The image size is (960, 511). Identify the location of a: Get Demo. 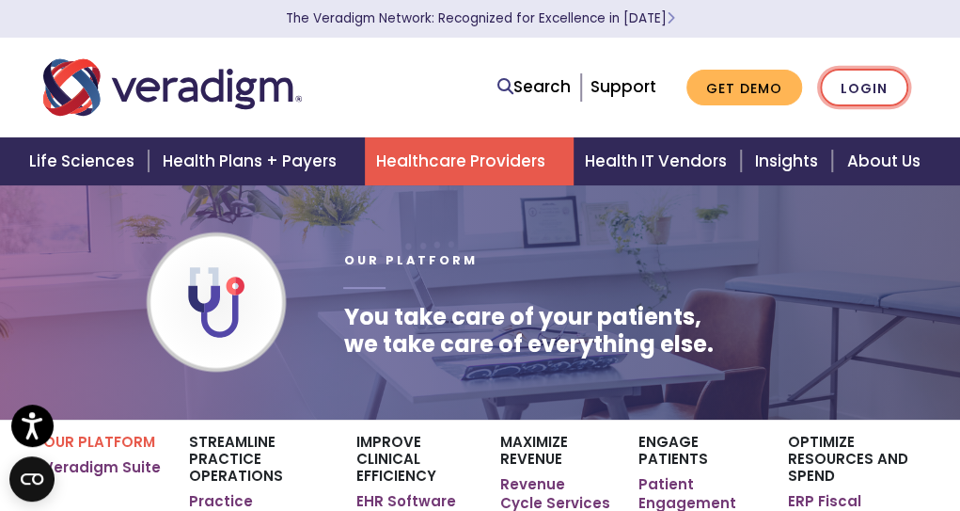
(744, 87).